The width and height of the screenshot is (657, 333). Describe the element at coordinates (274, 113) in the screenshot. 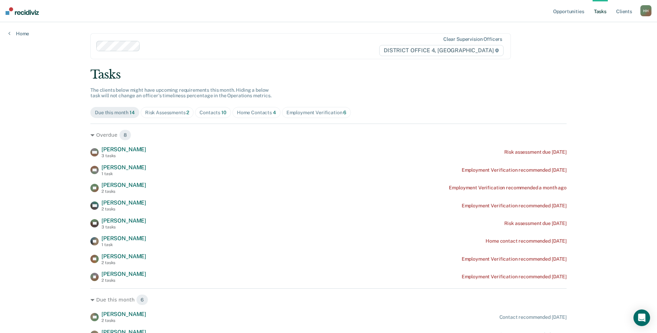

I see `span: 4` at that location.